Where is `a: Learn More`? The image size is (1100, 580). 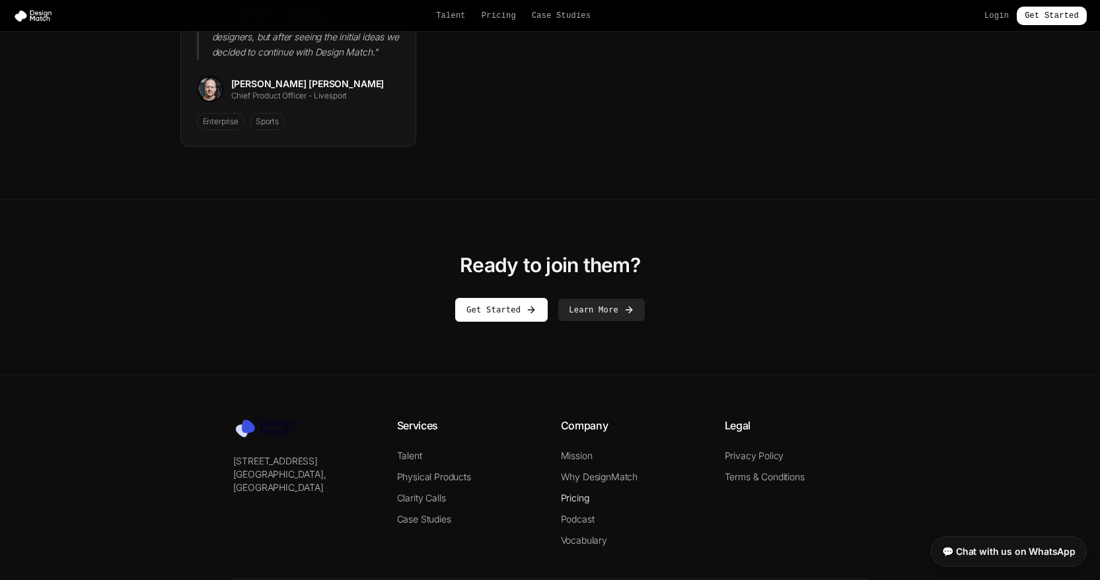 a: Learn More is located at coordinates (601, 310).